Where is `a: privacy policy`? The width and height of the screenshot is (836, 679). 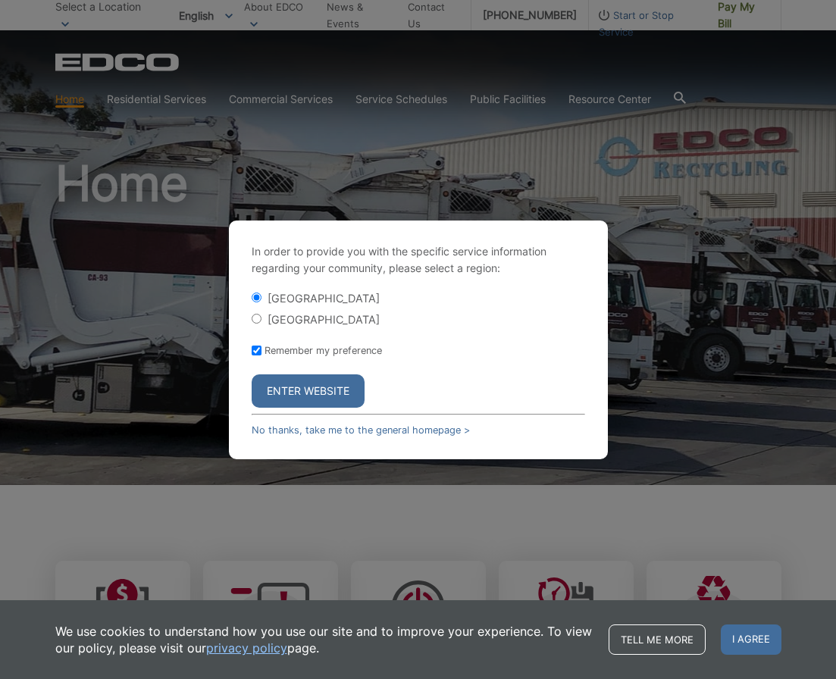 a: privacy policy is located at coordinates (246, 648).